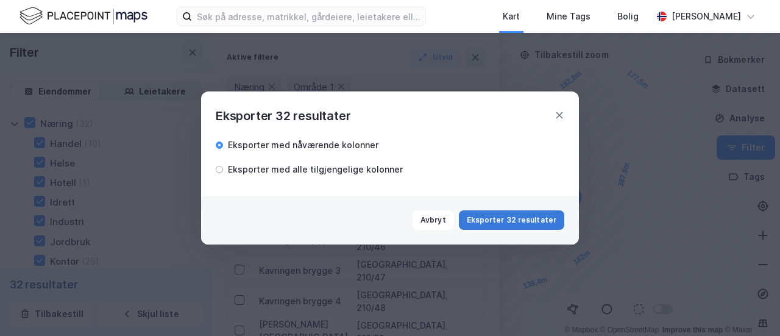 This screenshot has height=336, width=780. I want to click on div: Bolig, so click(628, 16).